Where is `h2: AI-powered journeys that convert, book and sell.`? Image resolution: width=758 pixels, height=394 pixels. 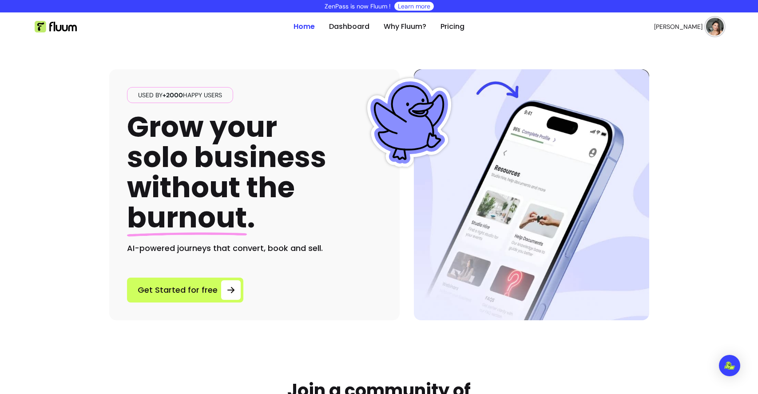 h2: AI-powered journeys that convert, book and sell. is located at coordinates (254, 248).